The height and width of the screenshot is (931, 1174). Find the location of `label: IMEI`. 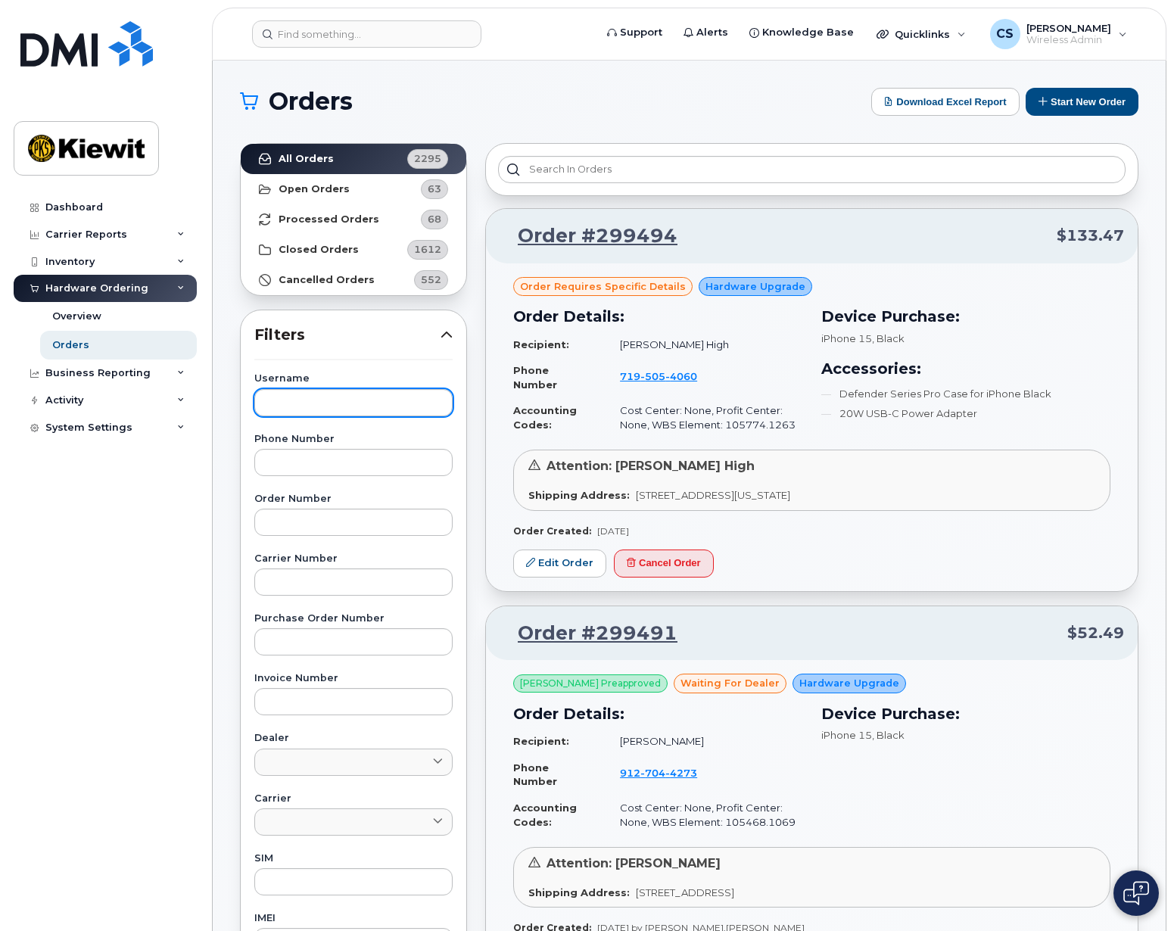

label: IMEI is located at coordinates (353, 918).